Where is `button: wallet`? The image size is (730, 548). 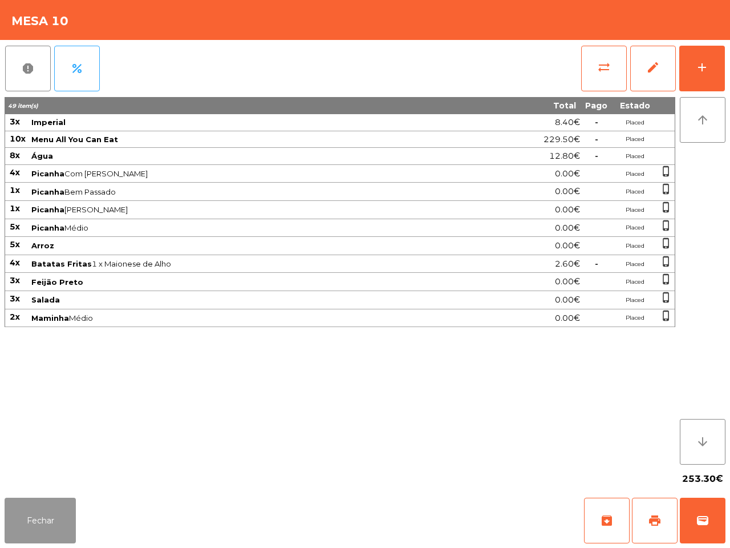
button: wallet is located at coordinates (703, 520).